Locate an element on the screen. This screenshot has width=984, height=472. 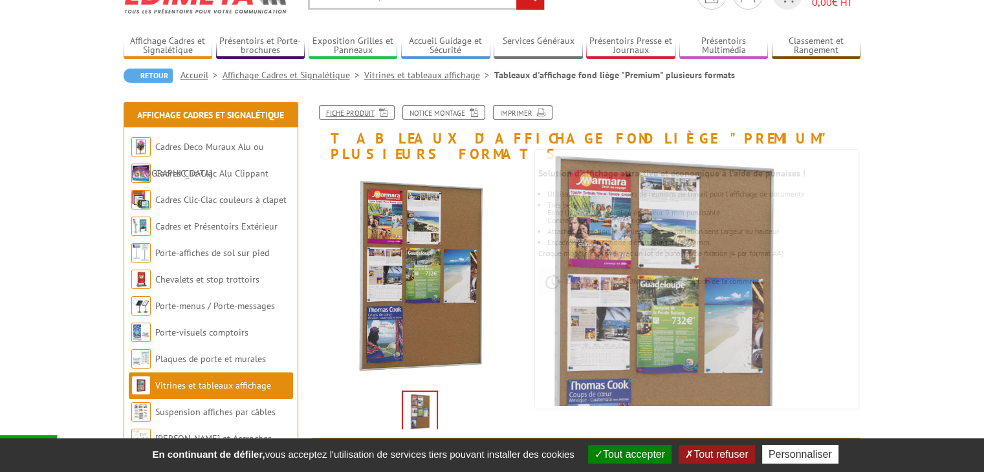
img: Suspension affiches par câbles is located at coordinates (141, 412).